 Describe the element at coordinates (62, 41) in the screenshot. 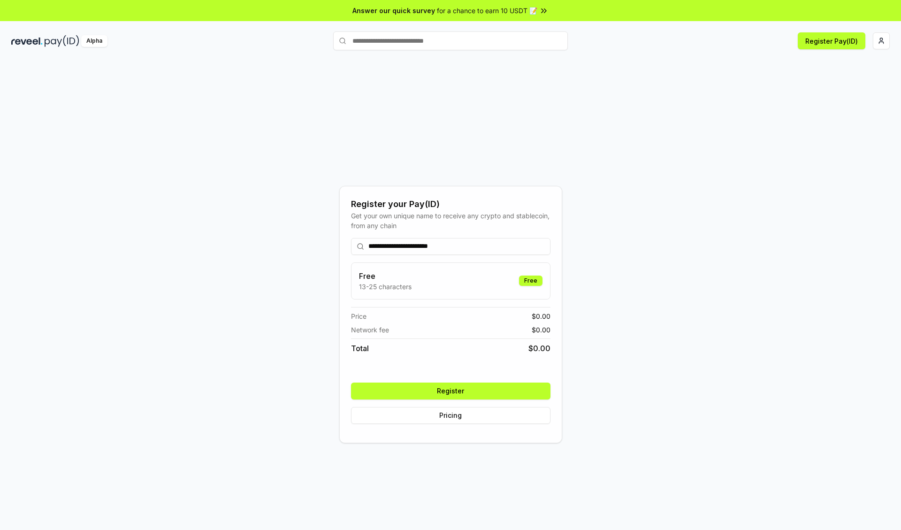

I see `img: pay_id` at that location.